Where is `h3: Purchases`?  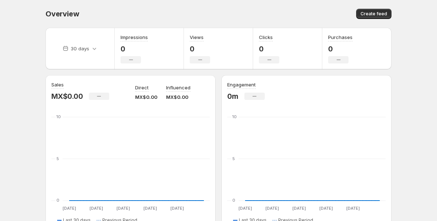 h3: Purchases is located at coordinates (340, 37).